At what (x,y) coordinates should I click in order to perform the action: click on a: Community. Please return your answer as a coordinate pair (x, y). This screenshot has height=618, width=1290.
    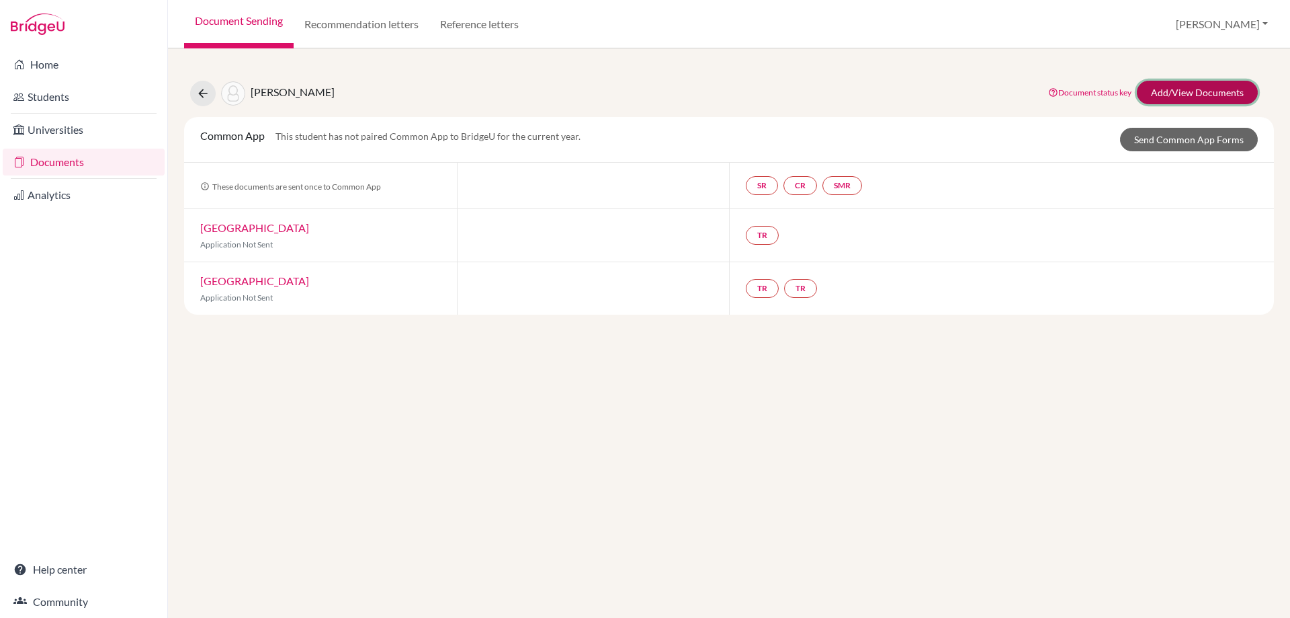
    Looking at the image, I should click on (83, 602).